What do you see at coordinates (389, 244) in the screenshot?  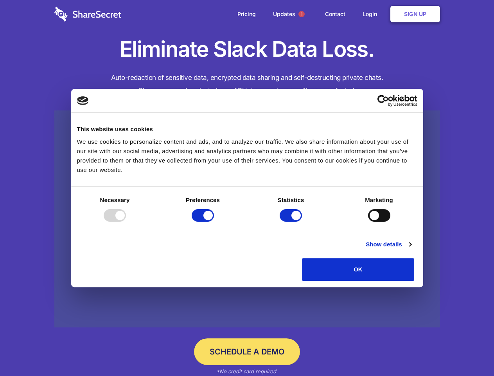 I see `a: Show details` at bounding box center [389, 244].